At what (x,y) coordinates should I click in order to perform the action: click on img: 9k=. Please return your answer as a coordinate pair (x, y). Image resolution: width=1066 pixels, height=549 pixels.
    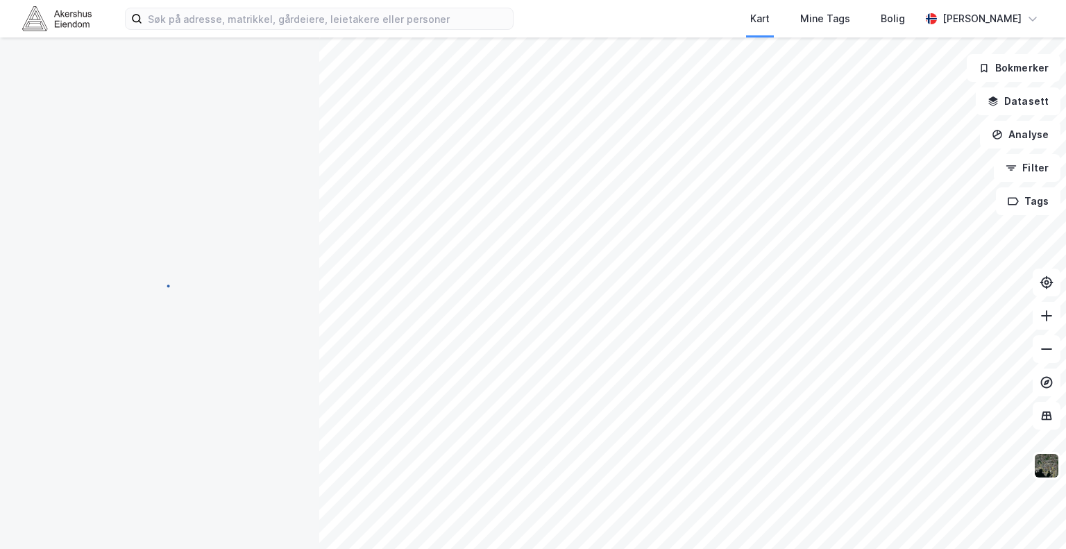
    Looking at the image, I should click on (1047, 466).